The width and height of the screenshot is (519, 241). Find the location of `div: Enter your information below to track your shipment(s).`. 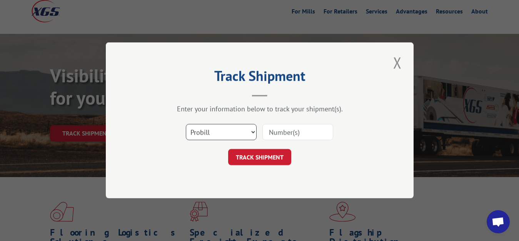

div: Enter your information below to track your shipment(s). is located at coordinates (260, 109).